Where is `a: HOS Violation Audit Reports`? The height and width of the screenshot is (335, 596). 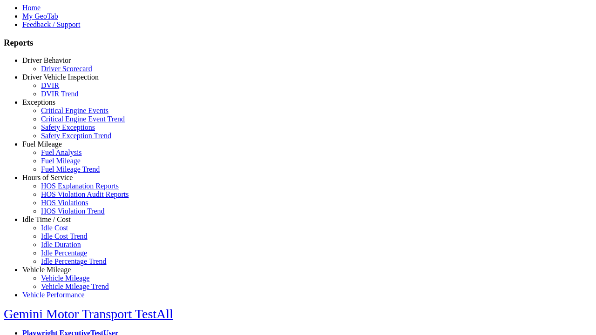
a: HOS Violation Audit Reports is located at coordinates (85, 194).